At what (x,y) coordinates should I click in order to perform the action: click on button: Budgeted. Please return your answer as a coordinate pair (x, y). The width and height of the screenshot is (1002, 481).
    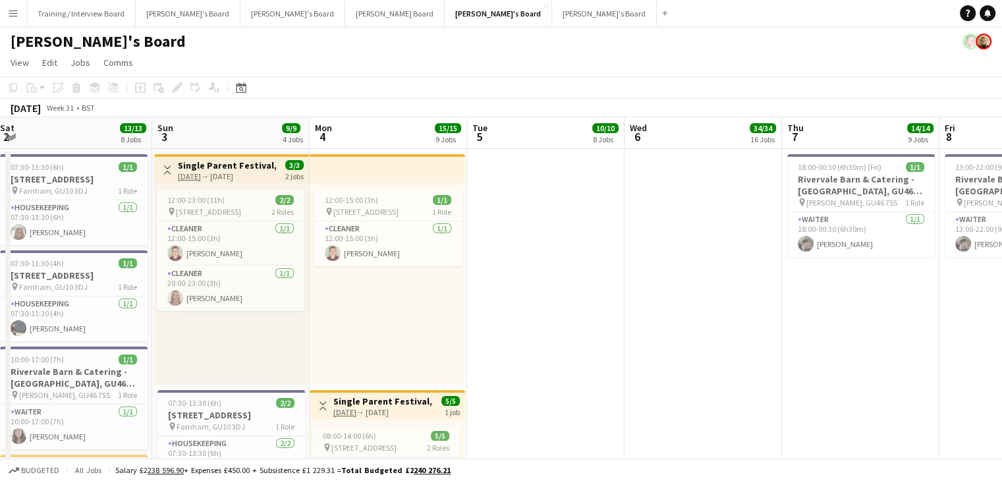
    Looking at the image, I should click on (34, 470).